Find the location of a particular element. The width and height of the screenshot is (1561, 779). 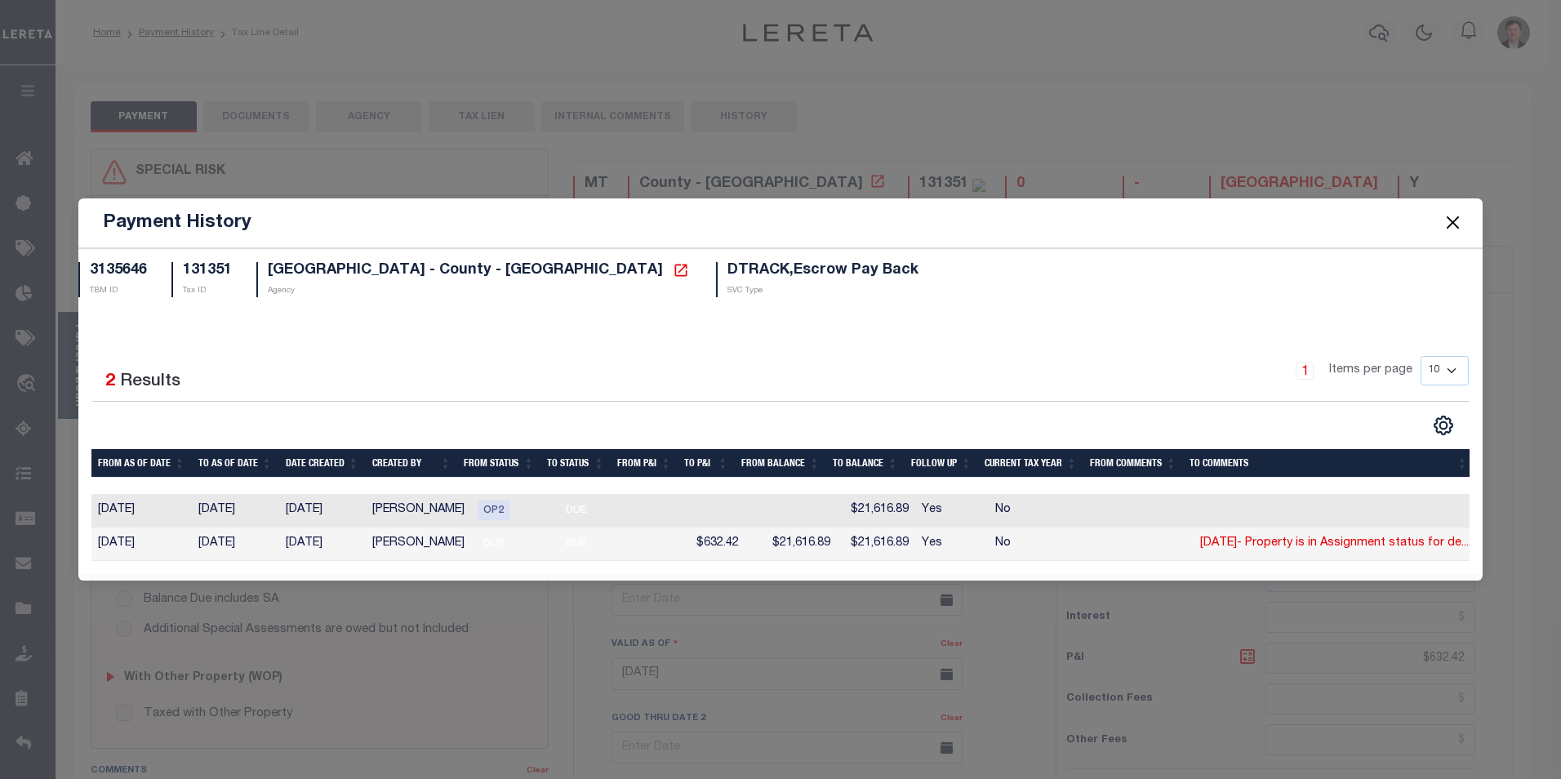

th: Created By: activate to sort column ascending is located at coordinates (411, 463).